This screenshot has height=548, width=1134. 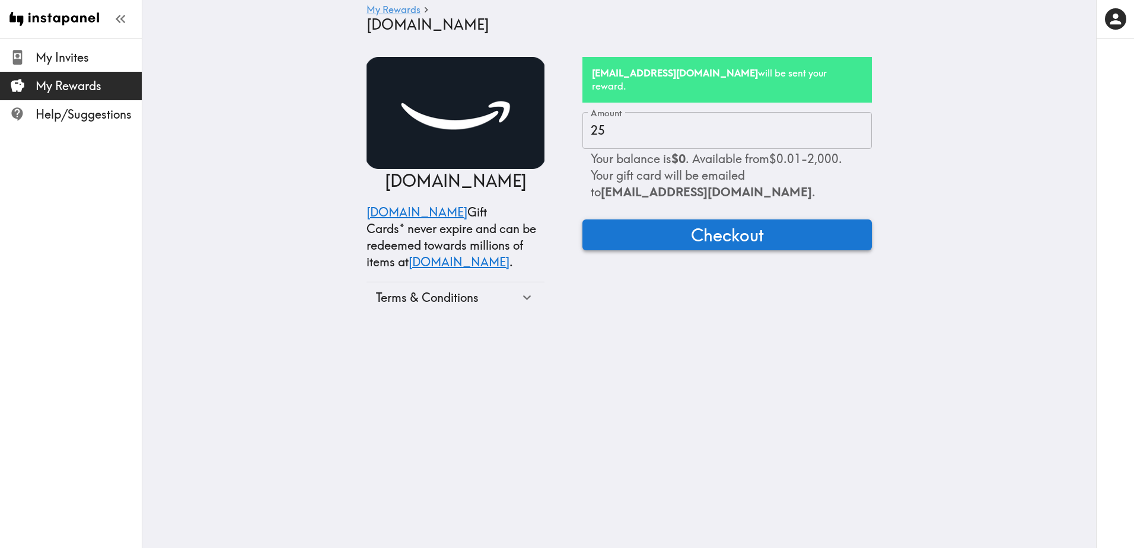 What do you see at coordinates (455, 113) in the screenshot?
I see `img: Amazon.com` at bounding box center [455, 113].